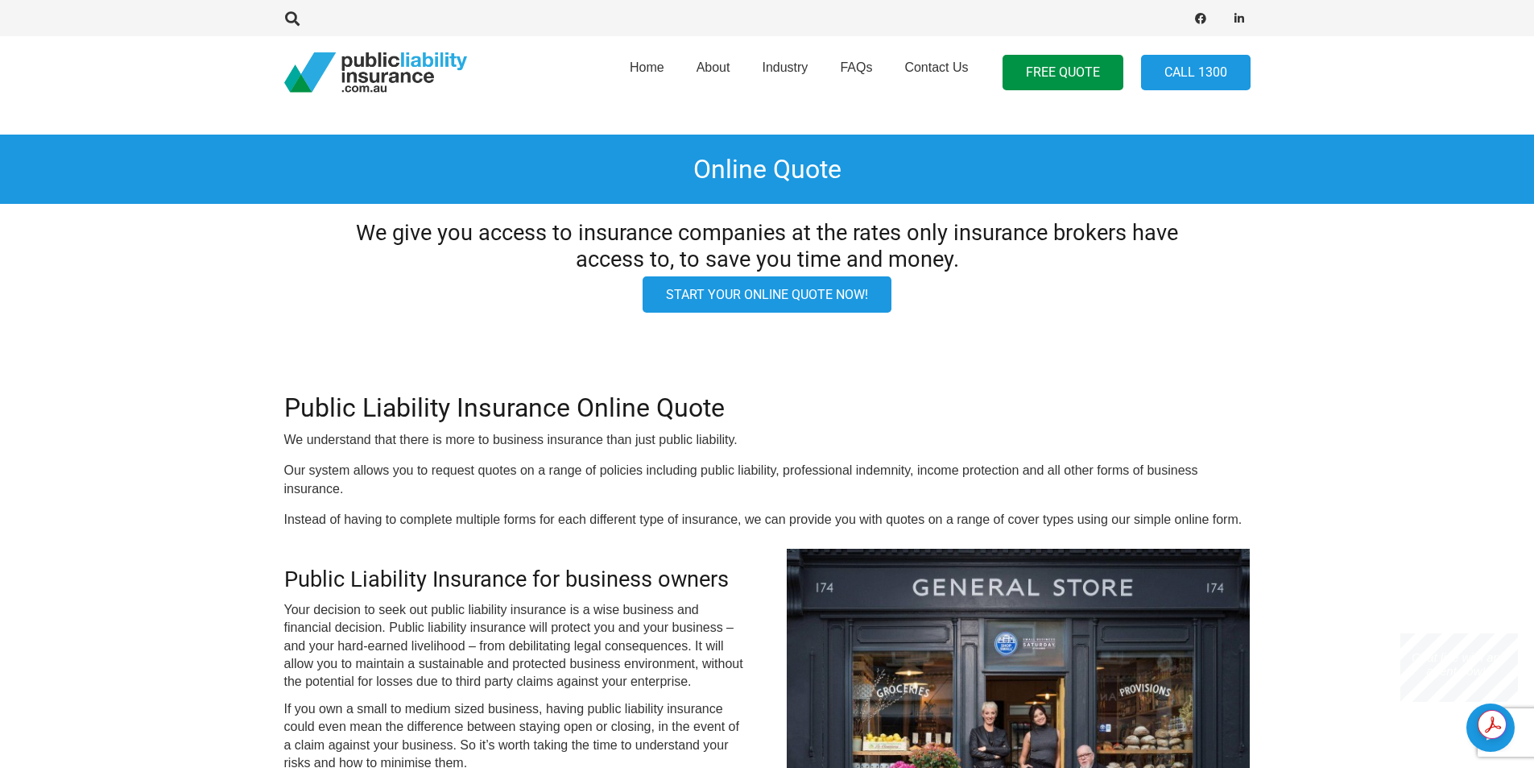  What do you see at coordinates (936, 67) in the screenshot?
I see `span: Contact Us` at bounding box center [936, 67].